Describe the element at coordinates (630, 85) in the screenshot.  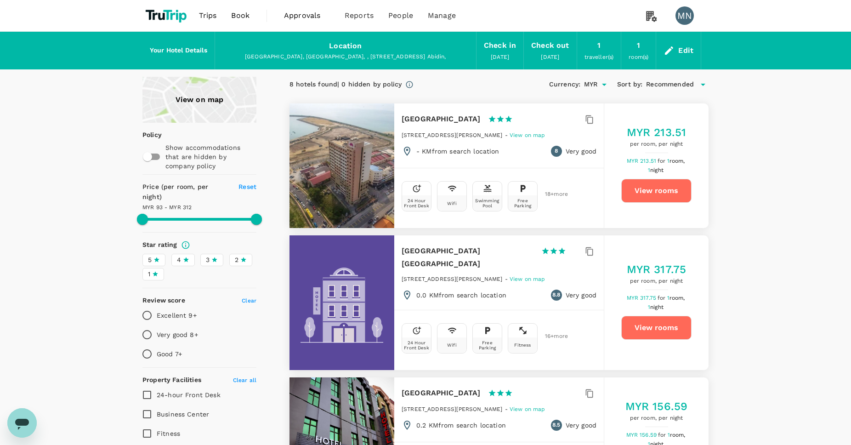
I see `h6: Sort by :` at that location.